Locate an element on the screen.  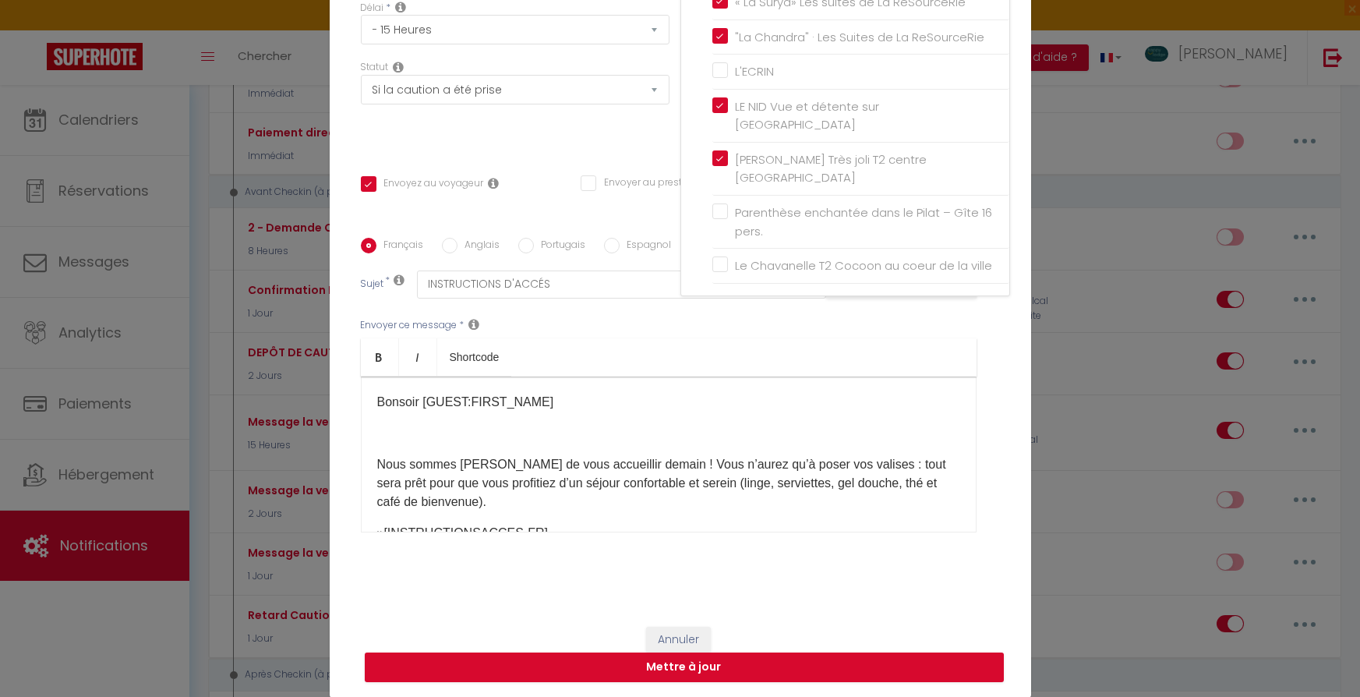
i: Subject is located at coordinates (400, 280).